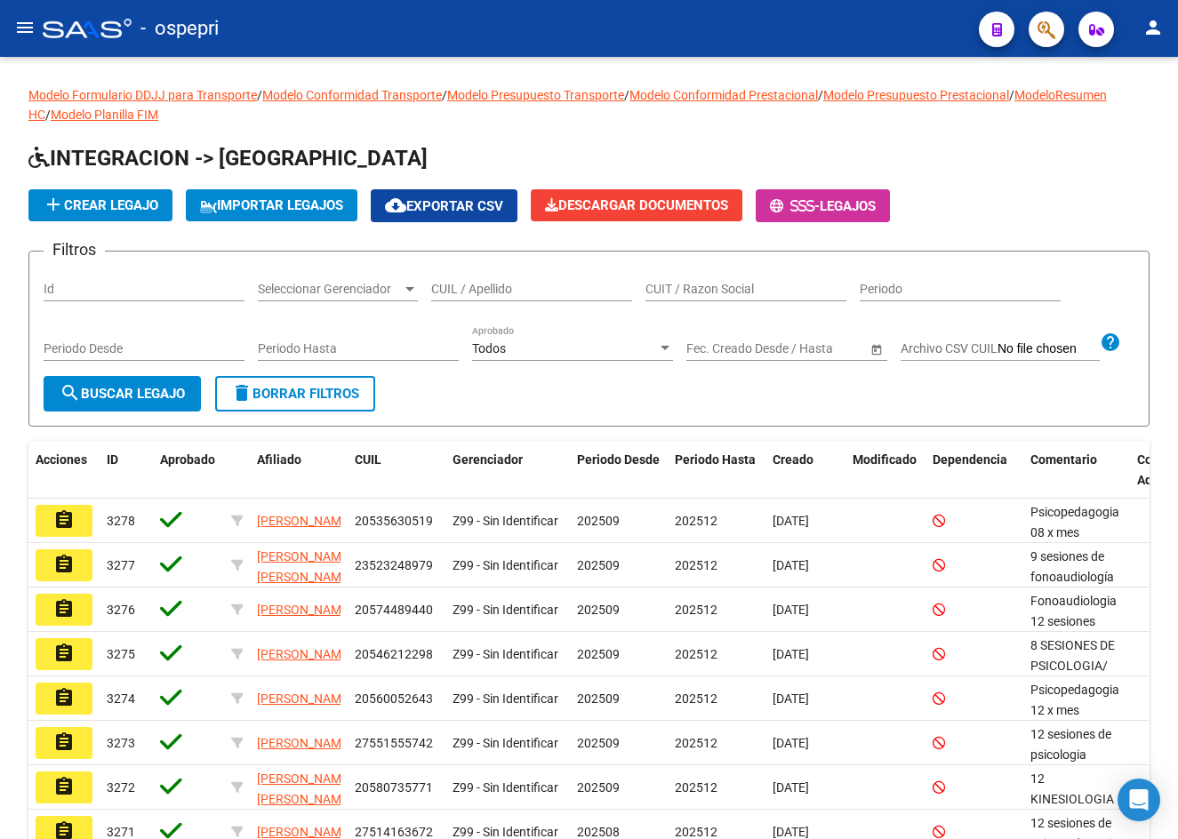 The height and width of the screenshot is (839, 1178). Describe the element at coordinates (970, 460) in the screenshot. I see `span: Dependencia` at that location.